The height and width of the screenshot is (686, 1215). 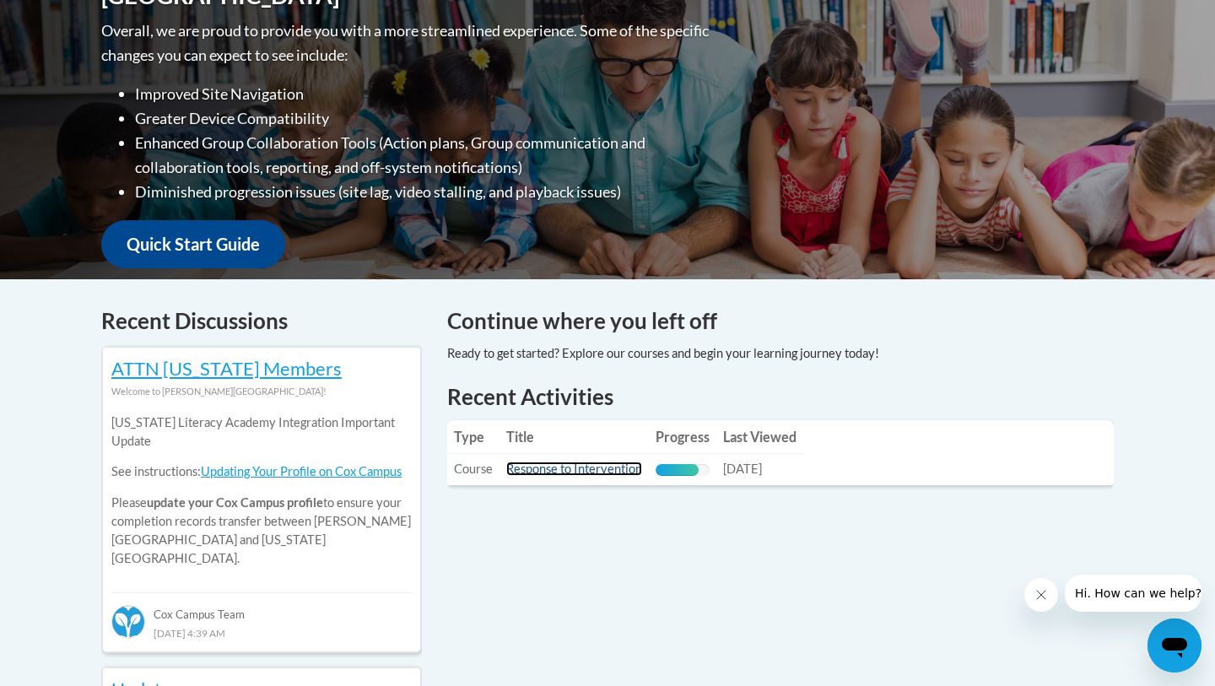 What do you see at coordinates (574, 468) in the screenshot?
I see `a: Response to Intervention` at bounding box center [574, 468].